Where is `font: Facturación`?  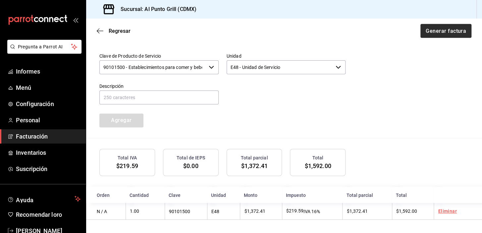 font: Facturación is located at coordinates (32, 136).